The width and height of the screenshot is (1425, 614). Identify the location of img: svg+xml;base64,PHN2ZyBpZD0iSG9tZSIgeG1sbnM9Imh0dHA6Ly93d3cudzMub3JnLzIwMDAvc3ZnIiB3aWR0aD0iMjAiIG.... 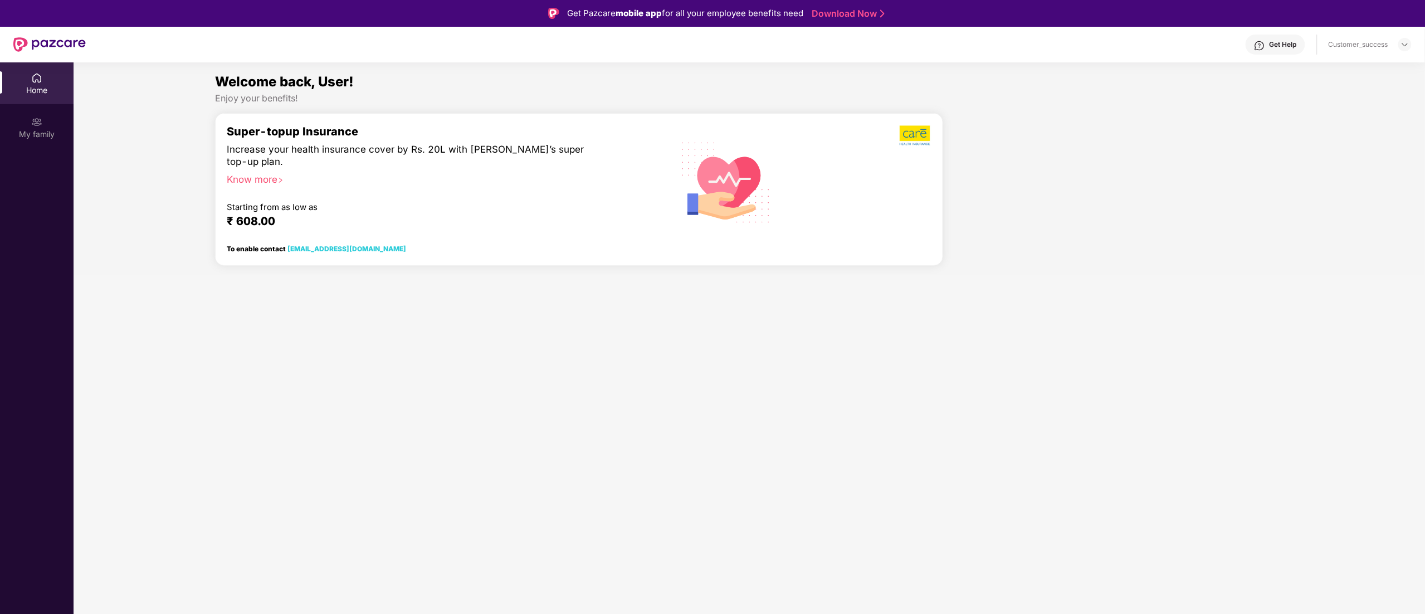
(37, 78).